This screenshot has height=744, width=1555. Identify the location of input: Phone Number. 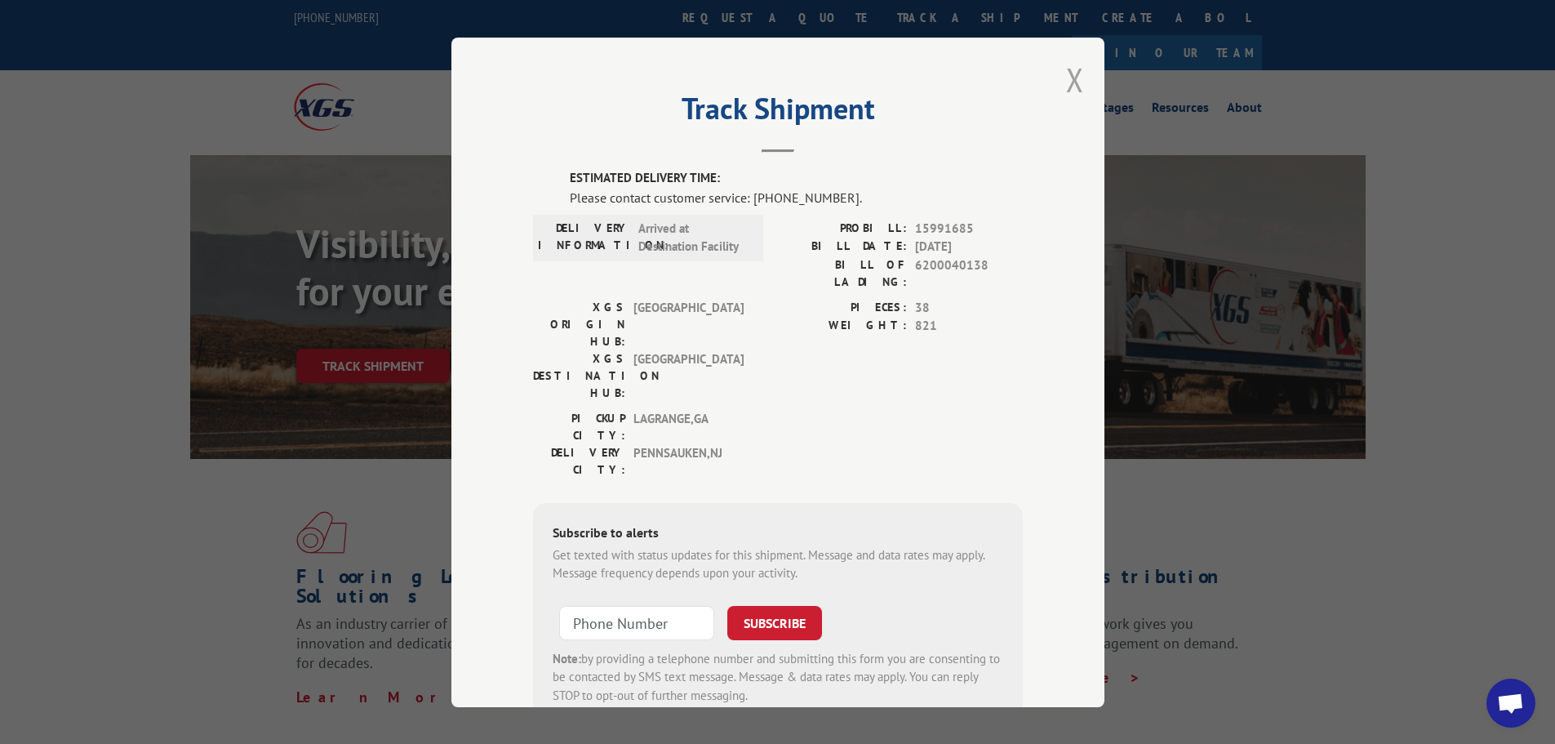
(637, 622).